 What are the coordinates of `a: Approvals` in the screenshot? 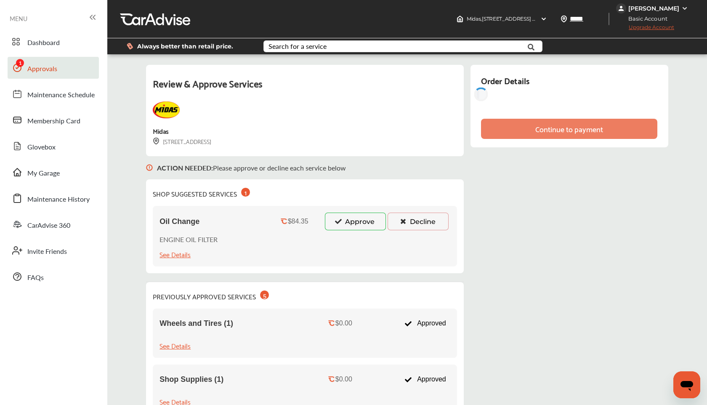 It's located at (53, 68).